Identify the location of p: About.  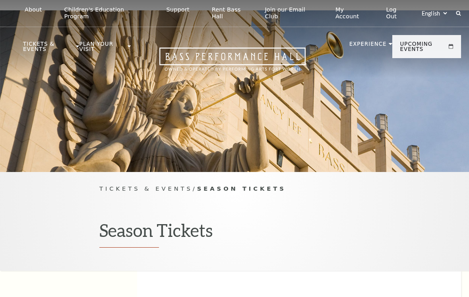
(33, 10).